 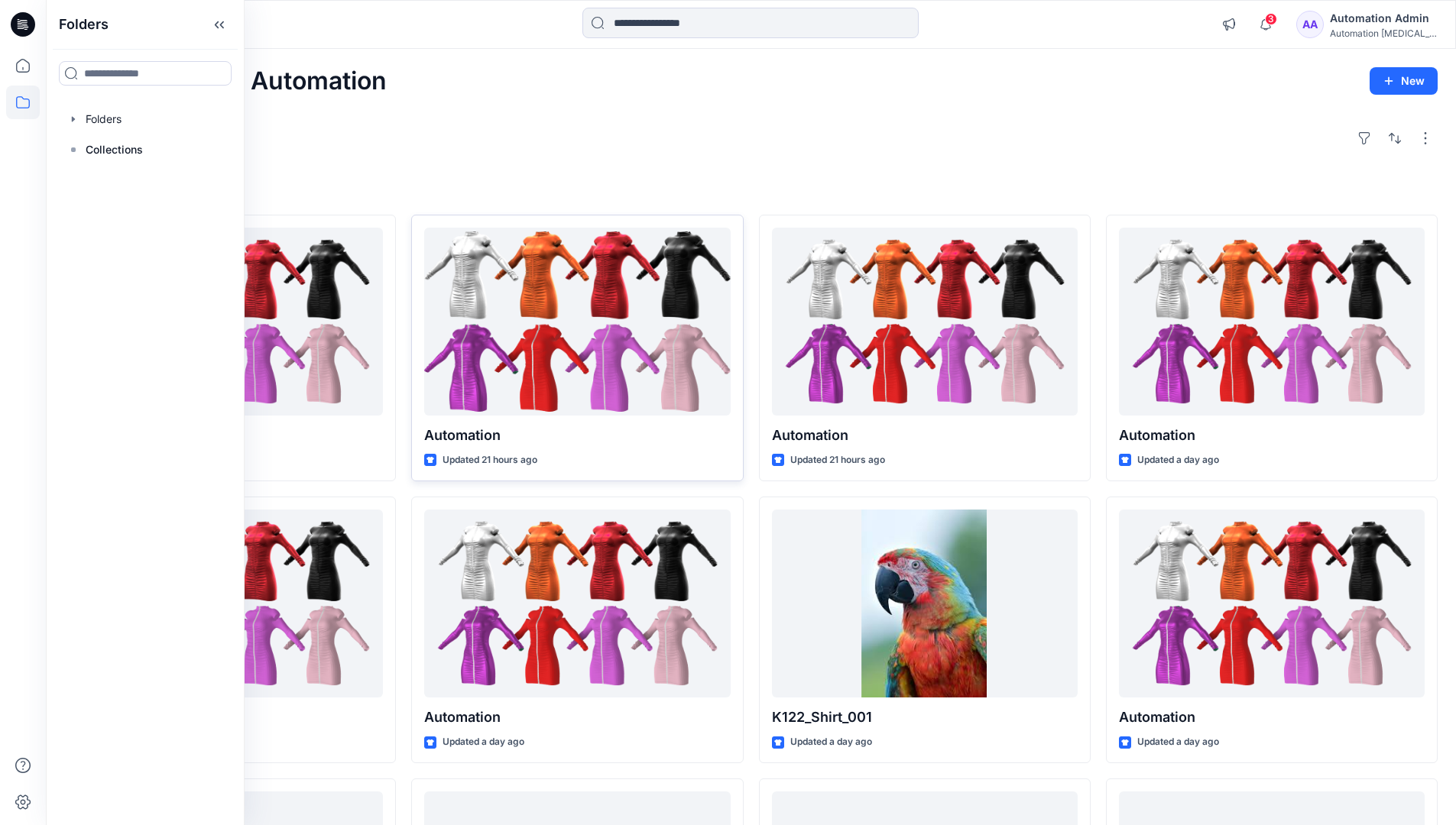 I want to click on div: Automation Admin, so click(x=1383, y=18).